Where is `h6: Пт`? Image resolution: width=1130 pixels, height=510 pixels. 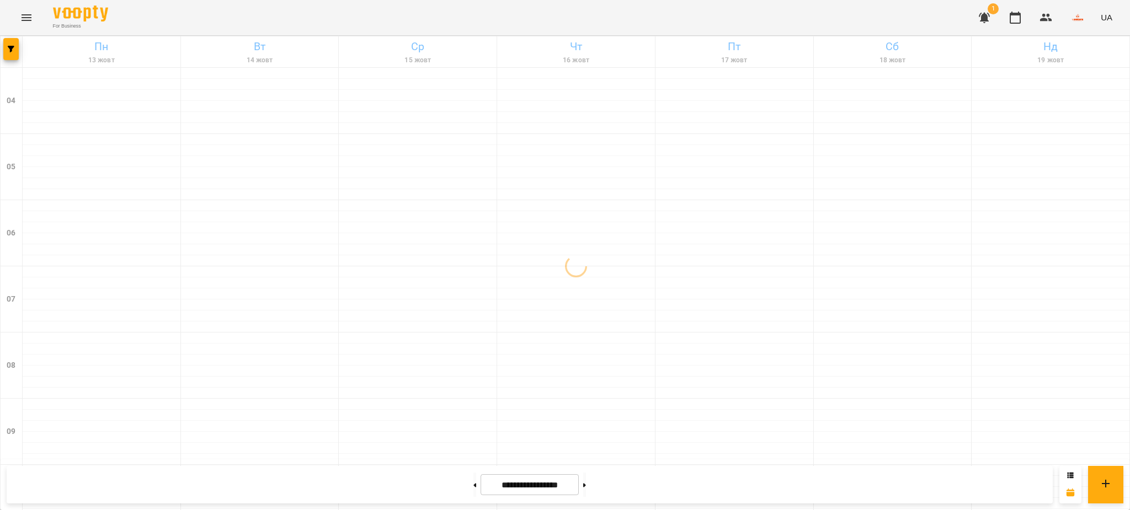 h6: Пт is located at coordinates (734, 46).